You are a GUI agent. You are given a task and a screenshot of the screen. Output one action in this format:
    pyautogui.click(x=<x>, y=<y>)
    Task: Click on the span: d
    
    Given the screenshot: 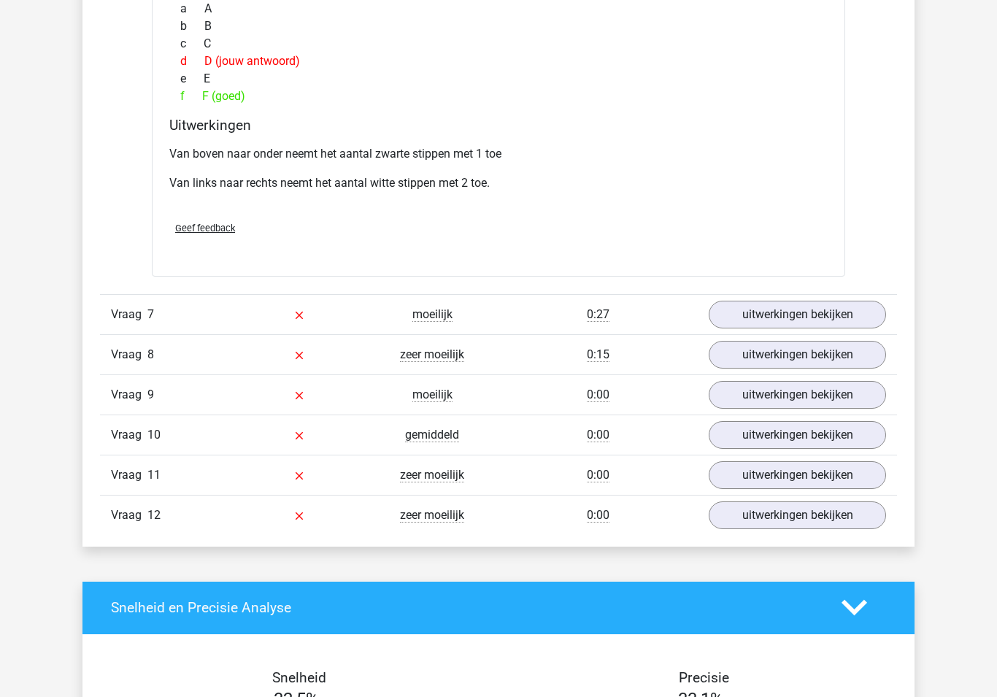 What is the action you would take?
    pyautogui.click(x=192, y=61)
    